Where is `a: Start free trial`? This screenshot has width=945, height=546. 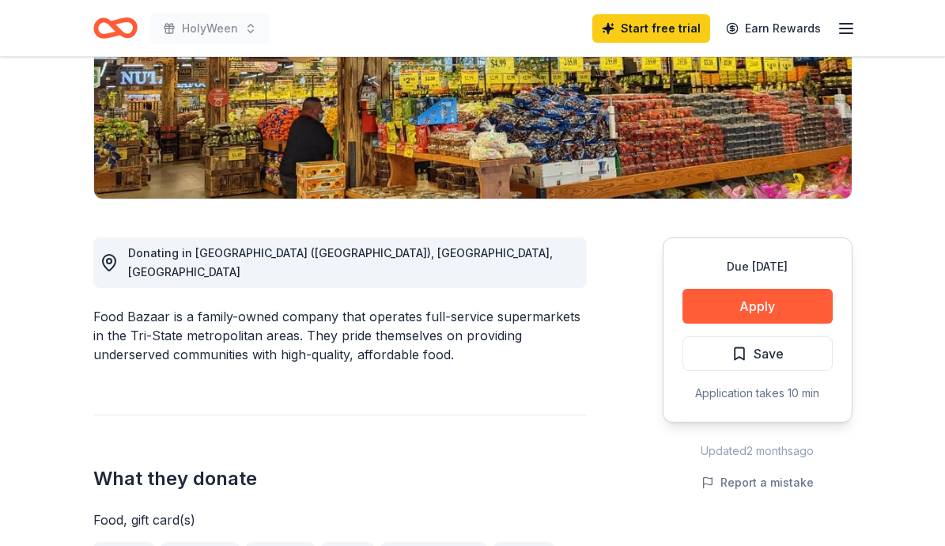 a: Start free trial is located at coordinates (651, 28).